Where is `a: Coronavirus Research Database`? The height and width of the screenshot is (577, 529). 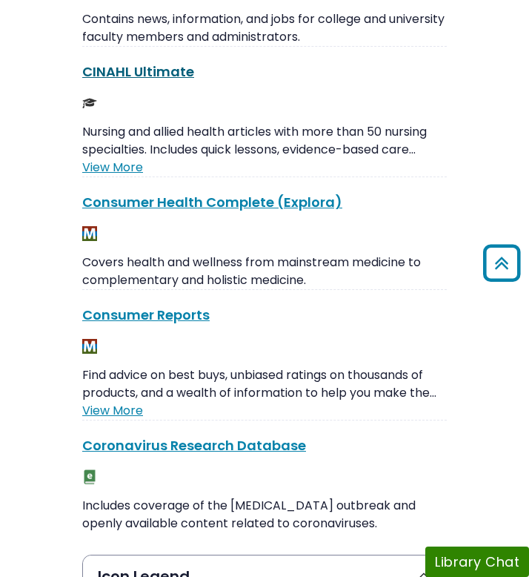
a: Coronavirus Research Database is located at coordinates (194, 445).